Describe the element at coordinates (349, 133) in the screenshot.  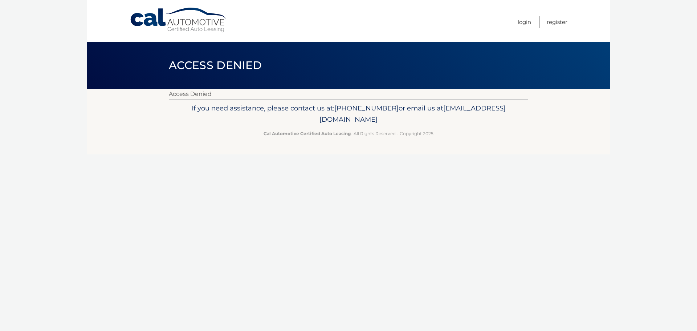
I see `p: - All Rights Reserved - Copyright 2025` at that location.